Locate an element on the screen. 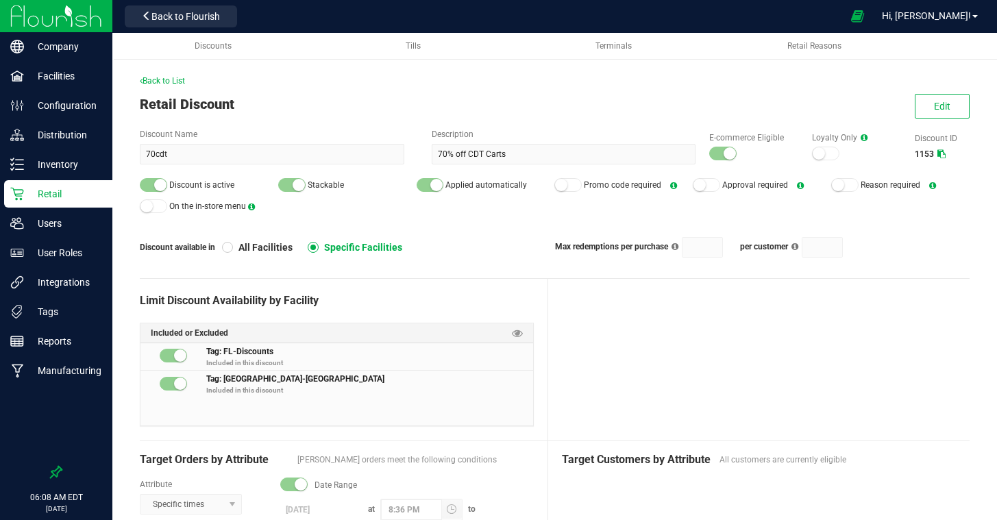 This screenshot has width=997, height=520. span: All Facilities is located at coordinates (263, 247).